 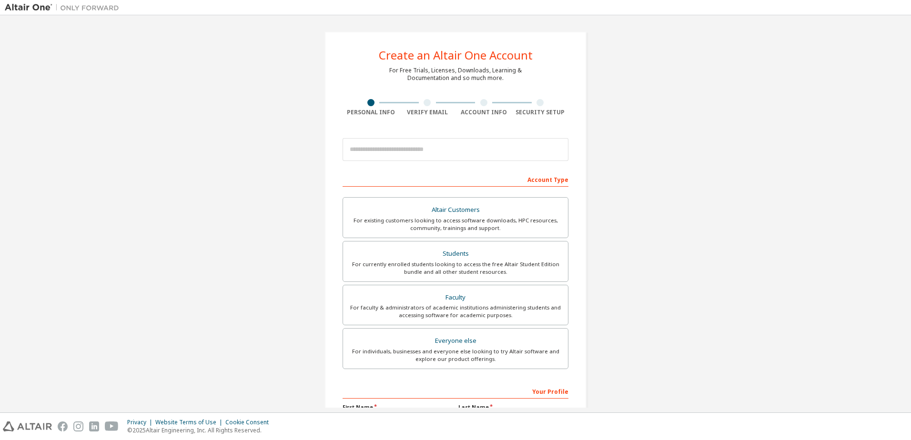 What do you see at coordinates (456, 298) in the screenshot?
I see `div: Faculty` at bounding box center [456, 298].